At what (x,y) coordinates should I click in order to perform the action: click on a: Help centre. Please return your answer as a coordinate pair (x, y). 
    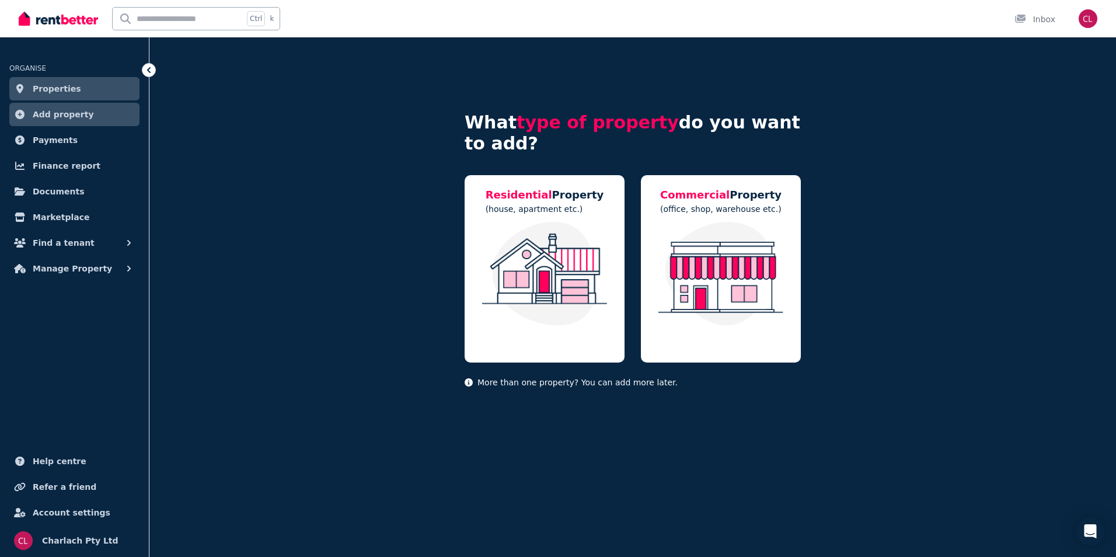
    Looking at the image, I should click on (74, 461).